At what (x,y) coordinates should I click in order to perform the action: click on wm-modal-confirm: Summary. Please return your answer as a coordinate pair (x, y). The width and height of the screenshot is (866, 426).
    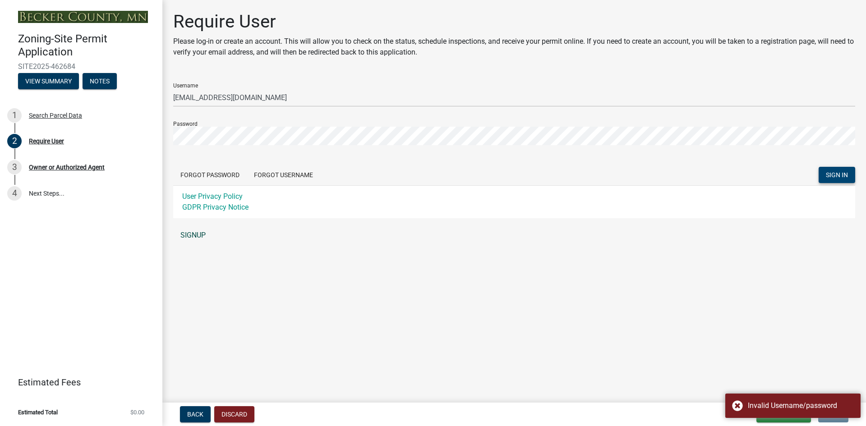
    Looking at the image, I should click on (48, 82).